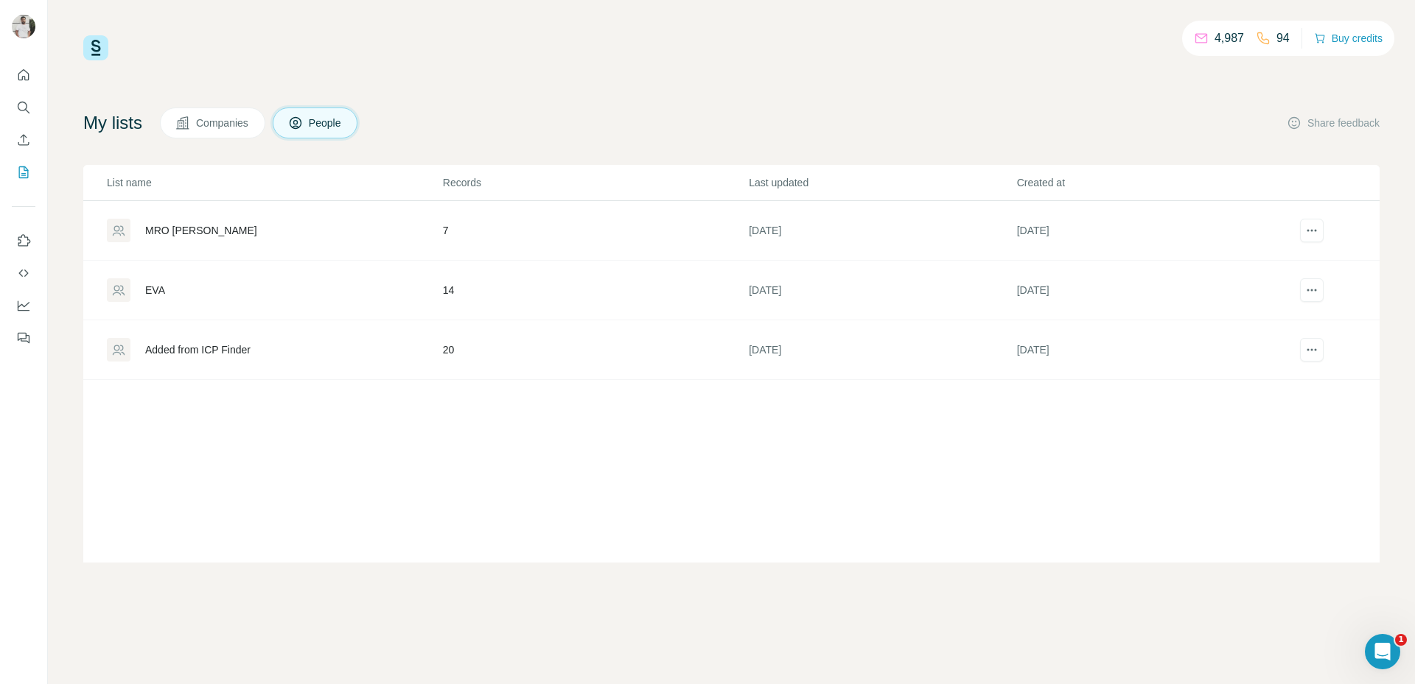  I want to click on button: Use Surfe API, so click(24, 273).